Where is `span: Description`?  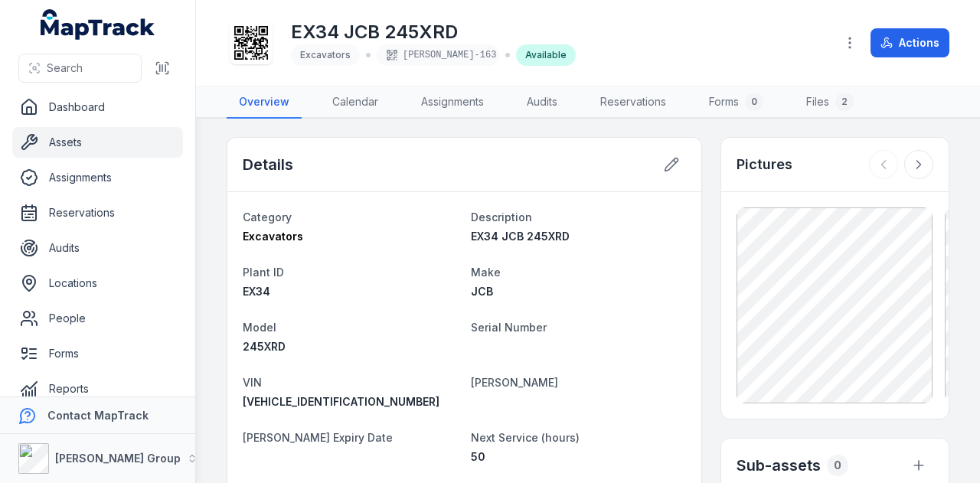
span: Description is located at coordinates (501, 217).